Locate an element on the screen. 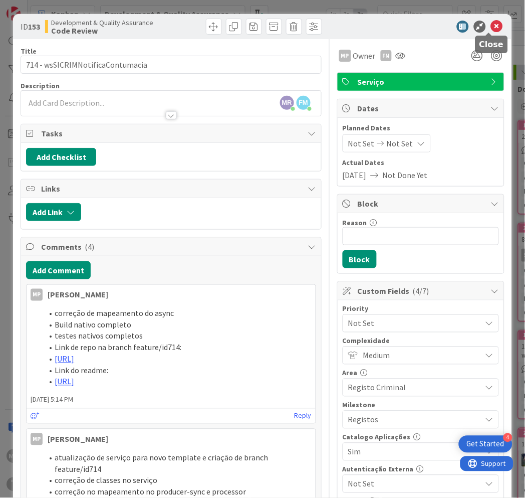  span: ( 4/7 ) is located at coordinates (421, 291).